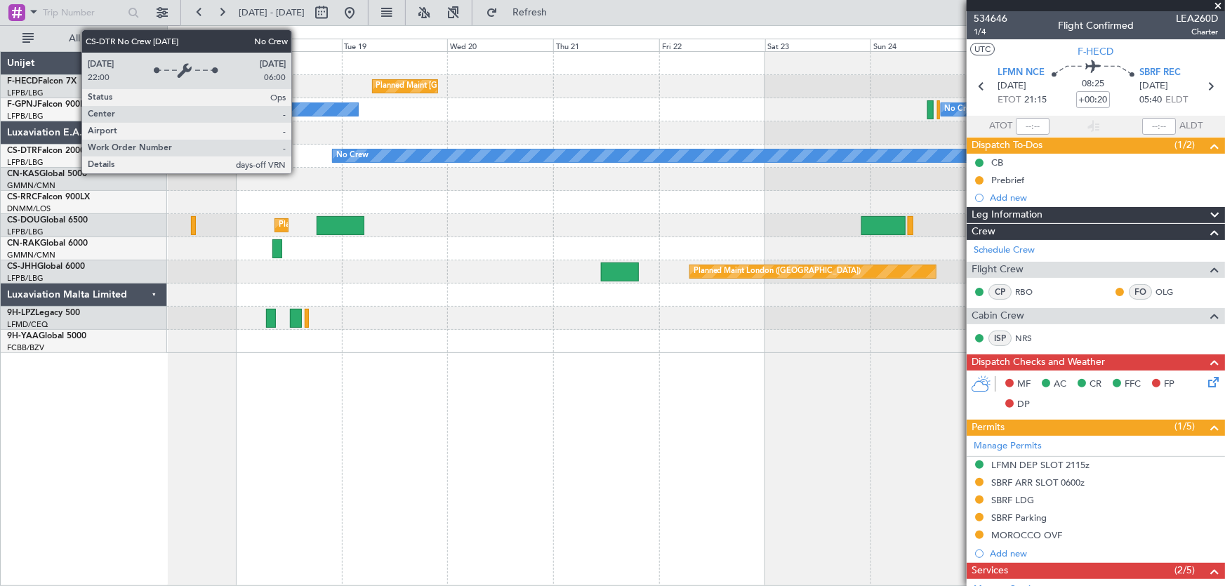 The height and width of the screenshot is (586, 1225). I want to click on span: 1/4, so click(991, 32).